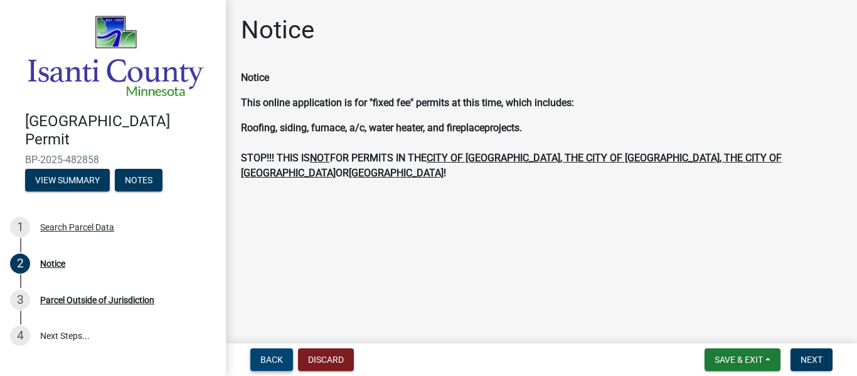 This screenshot has height=376, width=857. I want to click on div: Parcel Outside of Jurisdiction, so click(97, 300).